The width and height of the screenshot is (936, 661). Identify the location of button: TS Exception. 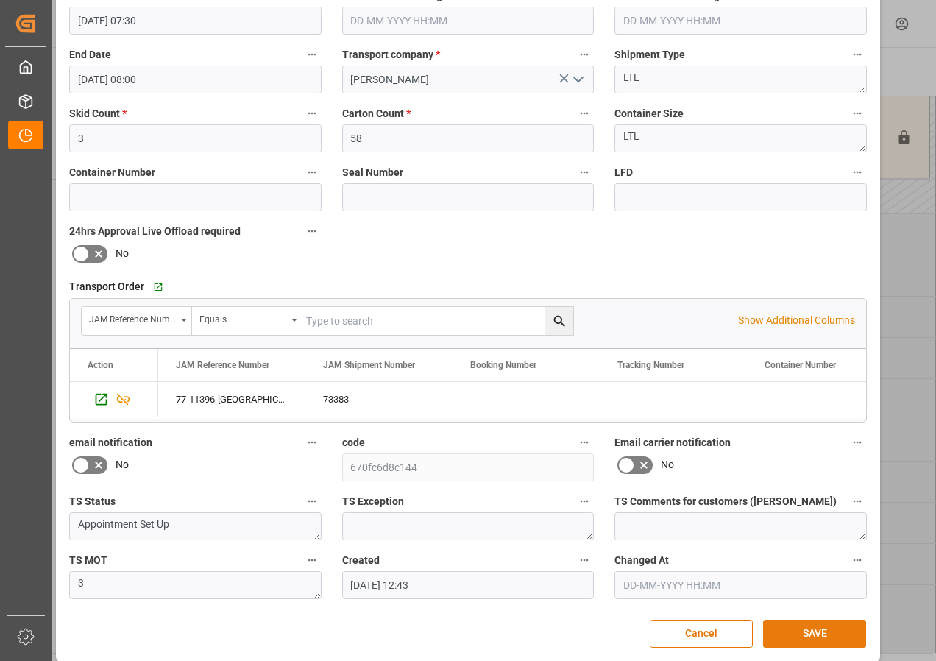
(584, 501).